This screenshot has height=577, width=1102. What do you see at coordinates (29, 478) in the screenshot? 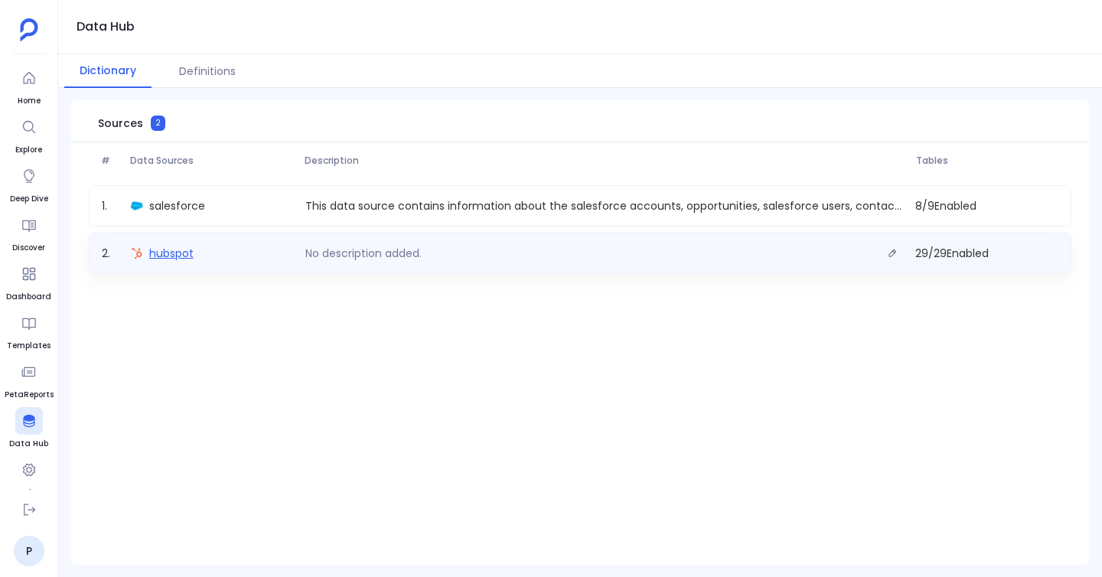
I see `a: Settings` at bounding box center [29, 478].